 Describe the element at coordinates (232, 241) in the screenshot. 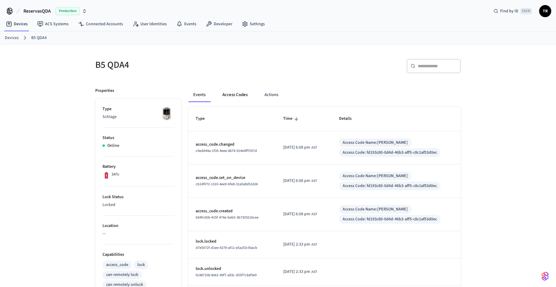

I see `p: lock.locked` at that location.